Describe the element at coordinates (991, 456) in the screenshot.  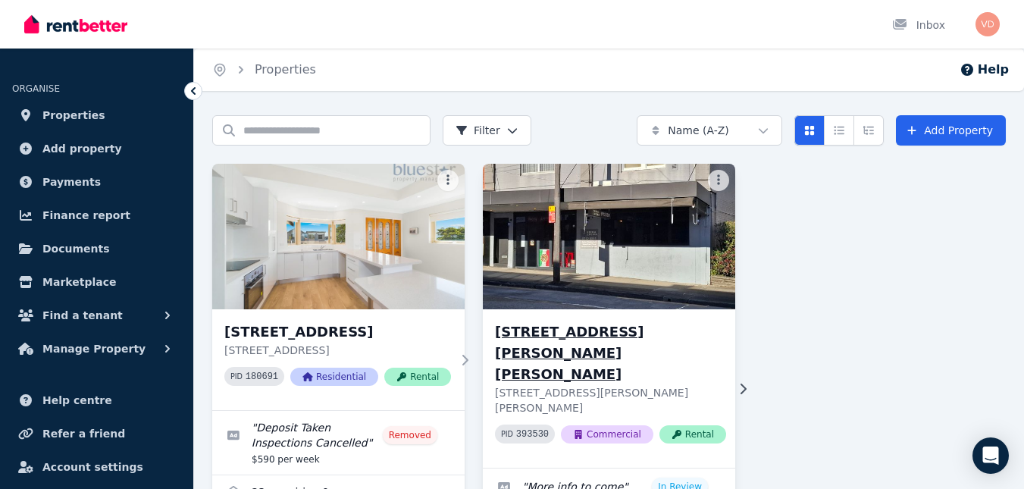
I see `div: Open Intercom Messenger` at that location.